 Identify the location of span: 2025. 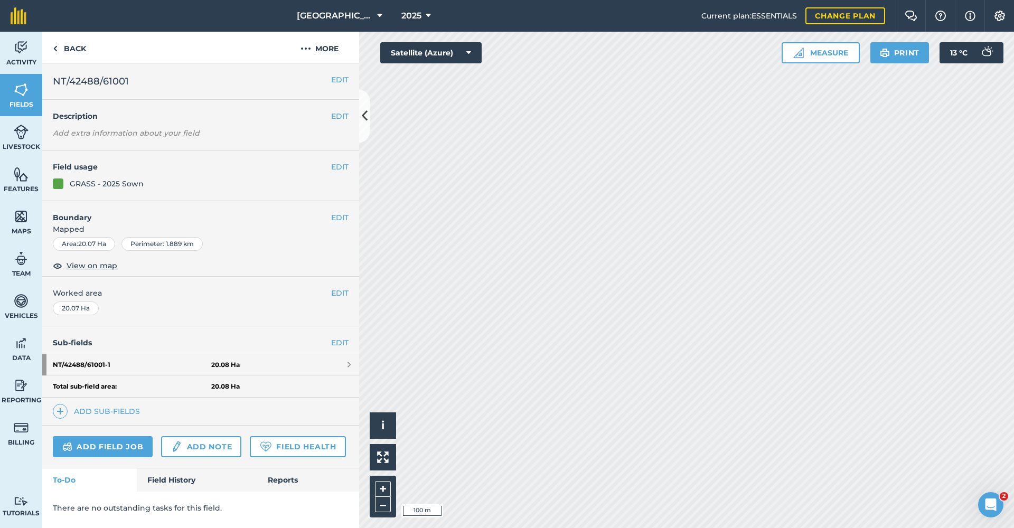
(411, 16).